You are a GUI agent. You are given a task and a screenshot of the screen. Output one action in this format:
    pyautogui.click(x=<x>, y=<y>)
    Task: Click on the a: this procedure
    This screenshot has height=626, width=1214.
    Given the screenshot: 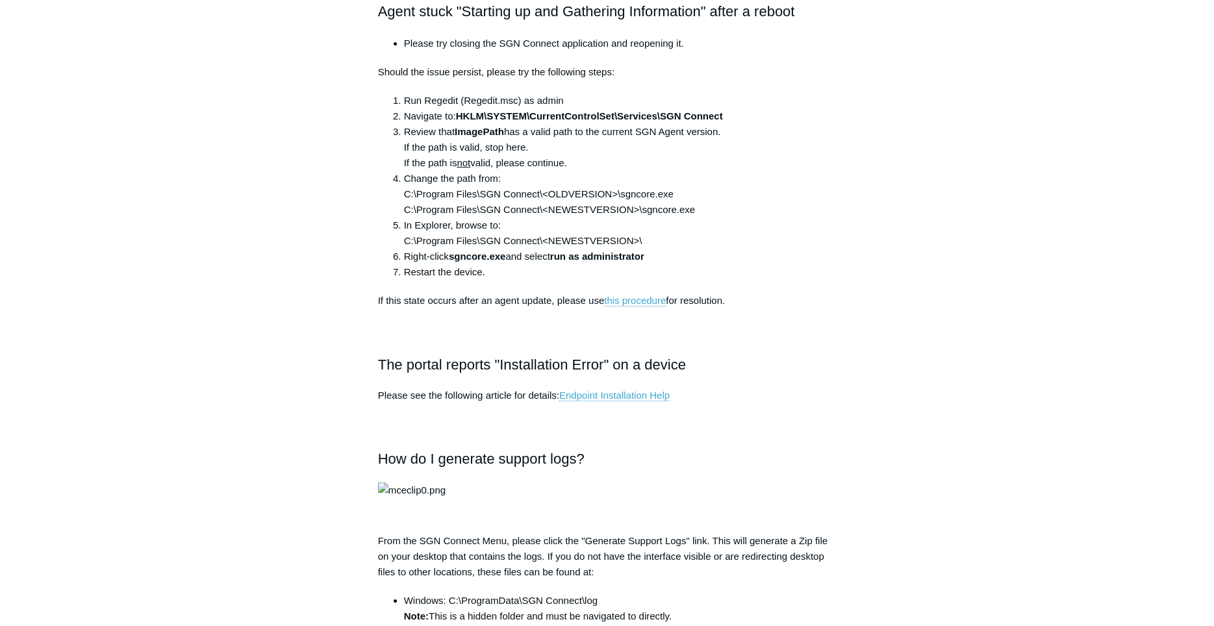 What is the action you would take?
    pyautogui.click(x=634, y=301)
    